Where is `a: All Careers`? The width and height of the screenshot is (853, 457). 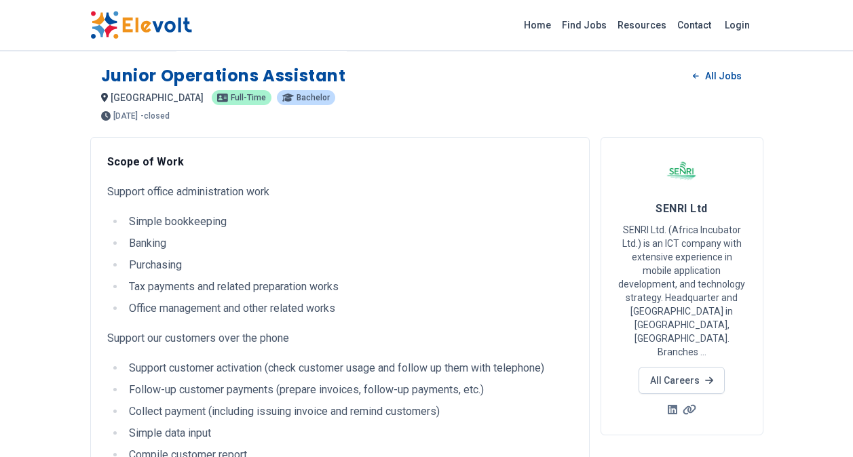
a: All Careers is located at coordinates (681, 381).